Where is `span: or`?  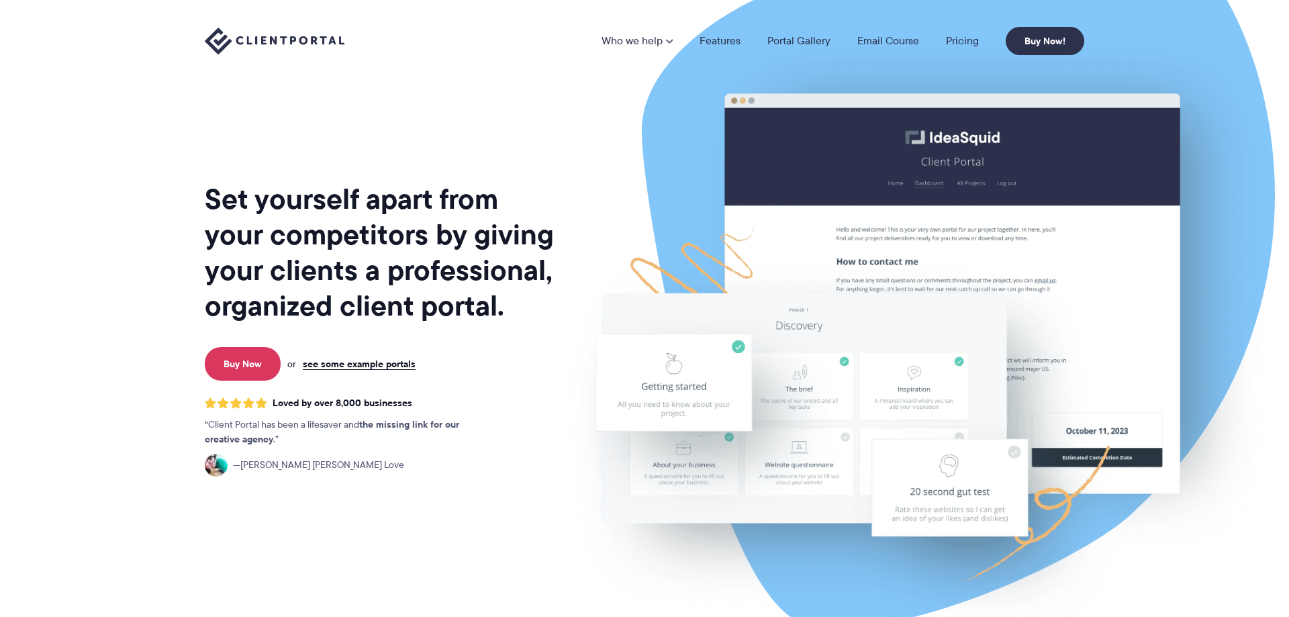 span: or is located at coordinates (291, 364).